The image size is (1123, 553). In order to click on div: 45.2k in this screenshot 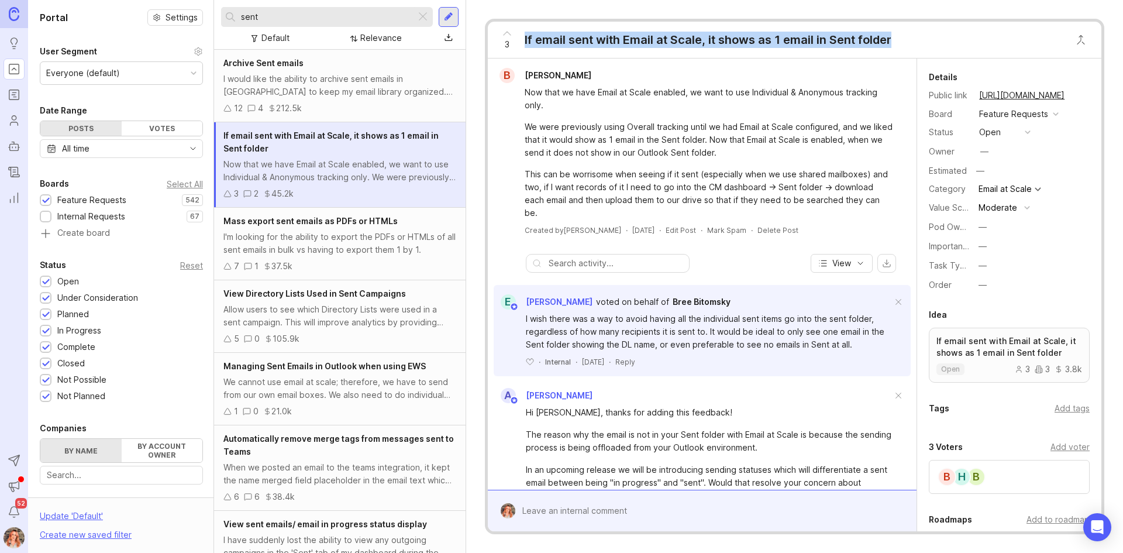, I will do `click(282, 194)`.